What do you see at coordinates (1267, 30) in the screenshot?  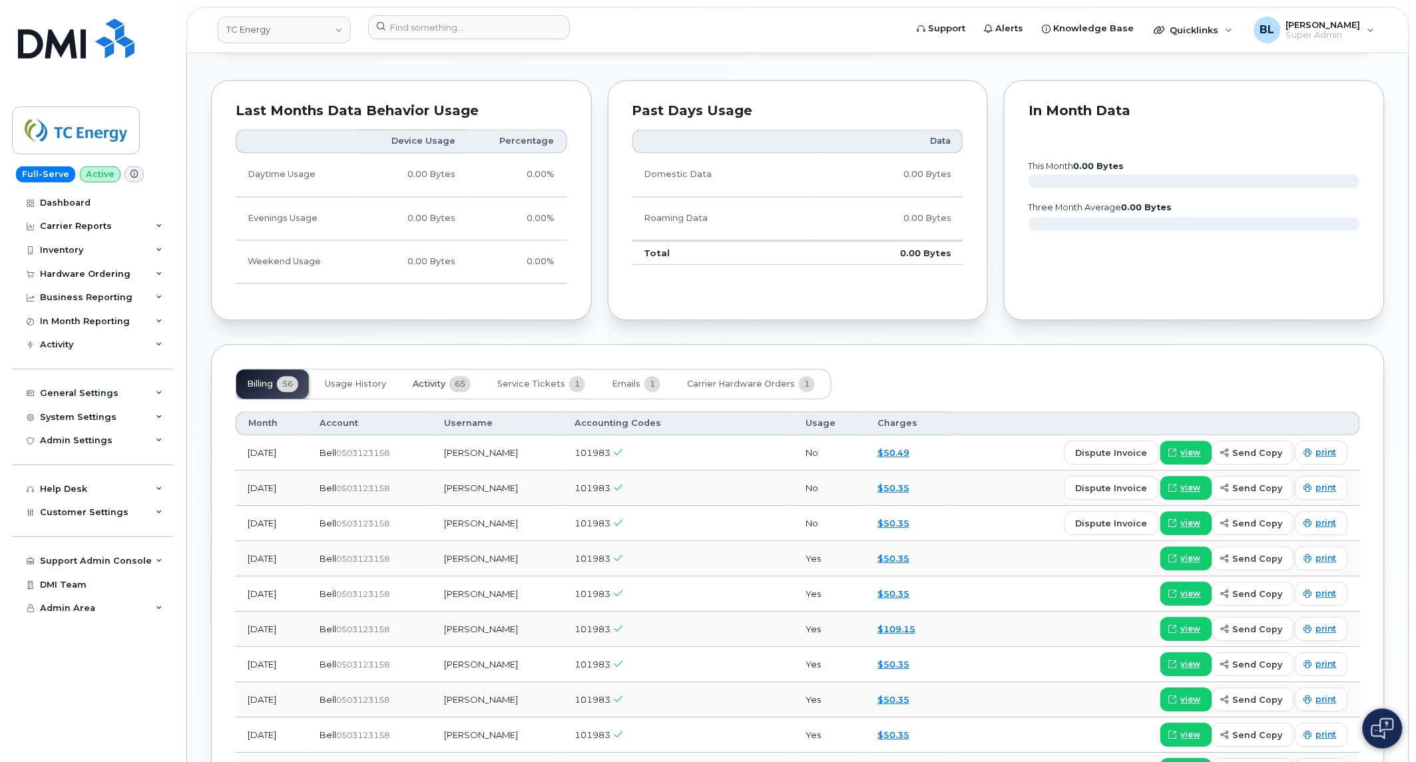 I see `span: BL` at bounding box center [1267, 30].